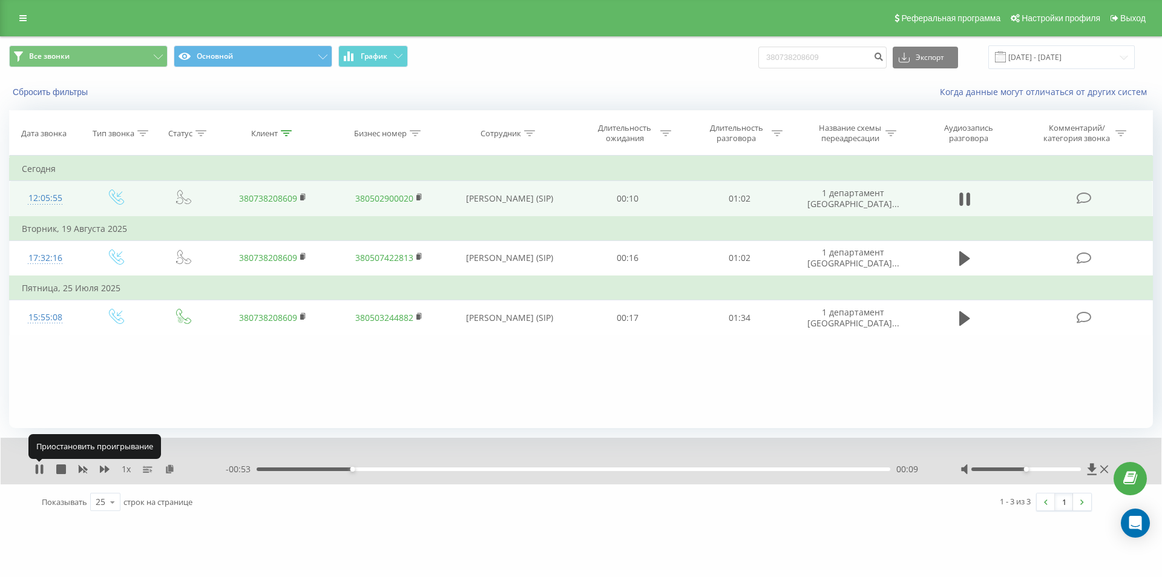 The height and width of the screenshot is (577, 1162). Describe the element at coordinates (264, 133) in the screenshot. I see `div: Клиент` at that location.